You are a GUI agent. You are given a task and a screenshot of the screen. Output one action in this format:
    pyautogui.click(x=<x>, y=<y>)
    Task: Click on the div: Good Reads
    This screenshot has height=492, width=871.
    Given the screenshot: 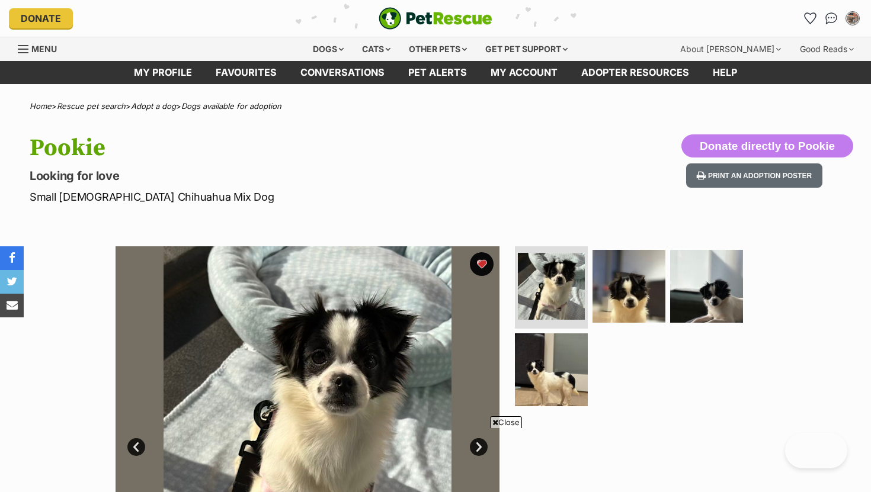 What is the action you would take?
    pyautogui.click(x=826, y=49)
    